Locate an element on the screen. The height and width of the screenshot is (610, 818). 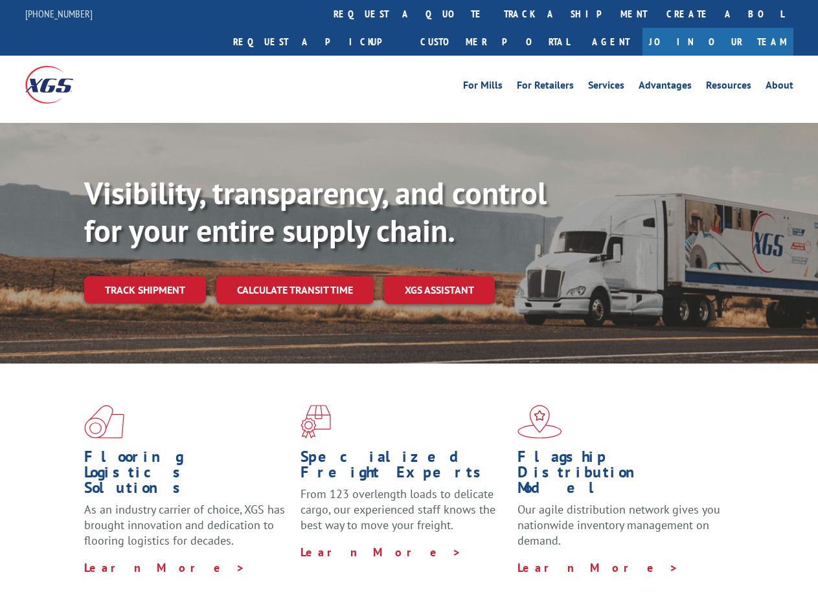
a: Resources is located at coordinates (728, 87).